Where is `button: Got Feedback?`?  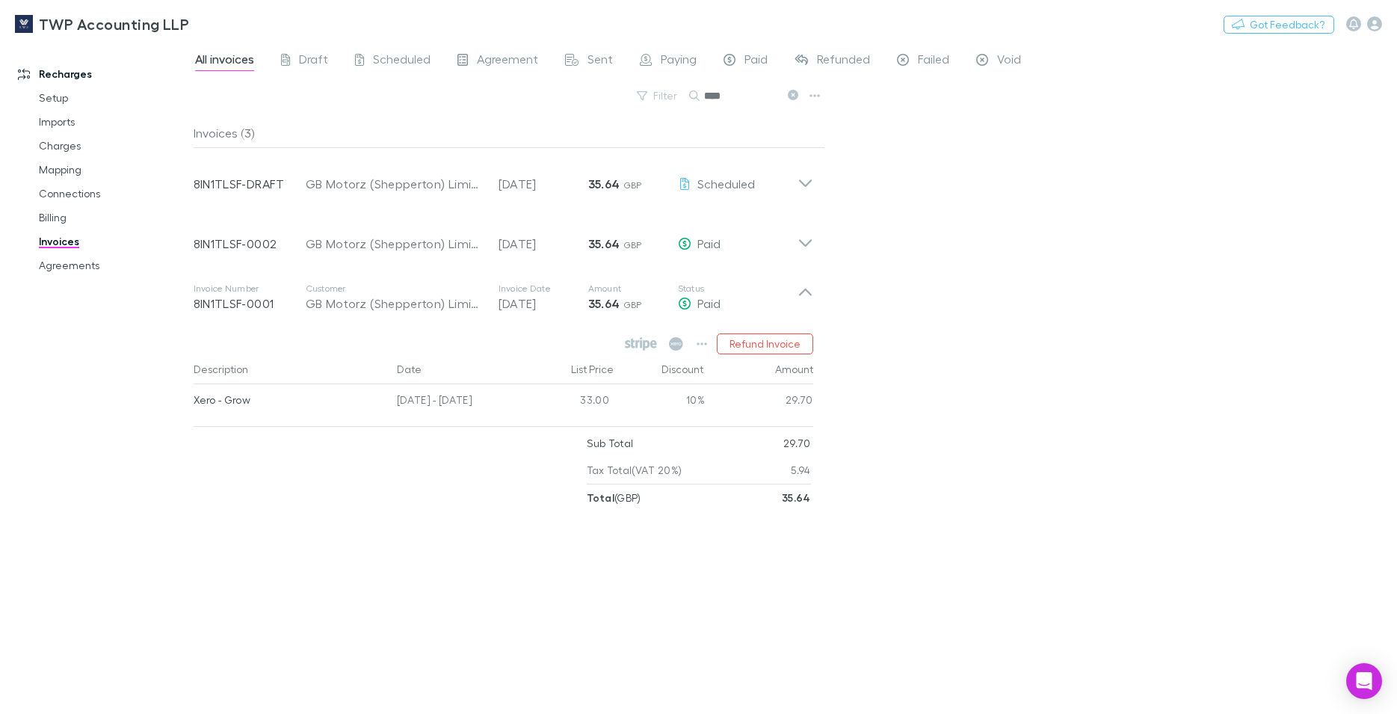 button: Got Feedback? is located at coordinates (1279, 25).